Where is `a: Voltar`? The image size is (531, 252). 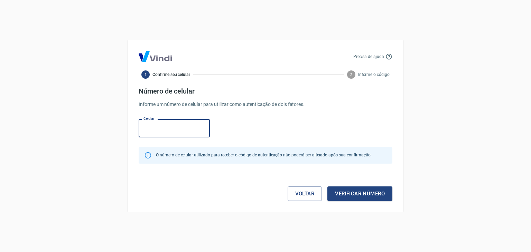 a: Voltar is located at coordinates (305, 194).